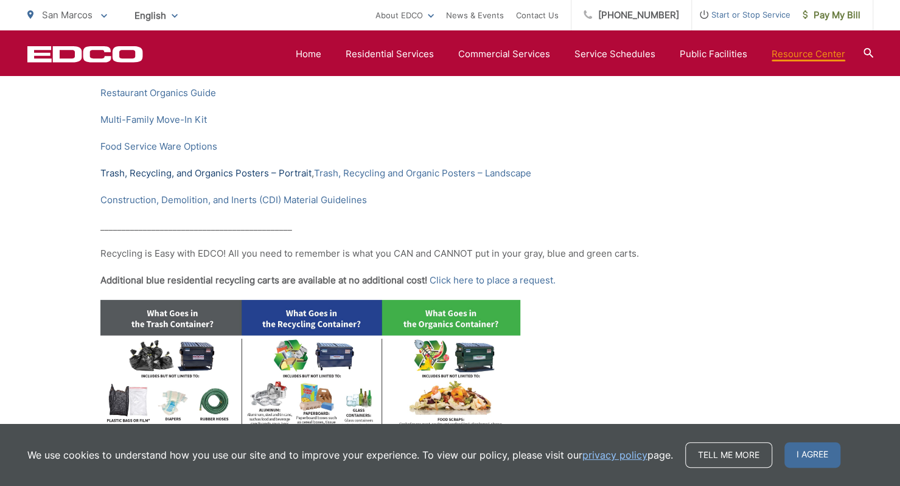  I want to click on a: Restaurant Organics Guide, so click(158, 93).